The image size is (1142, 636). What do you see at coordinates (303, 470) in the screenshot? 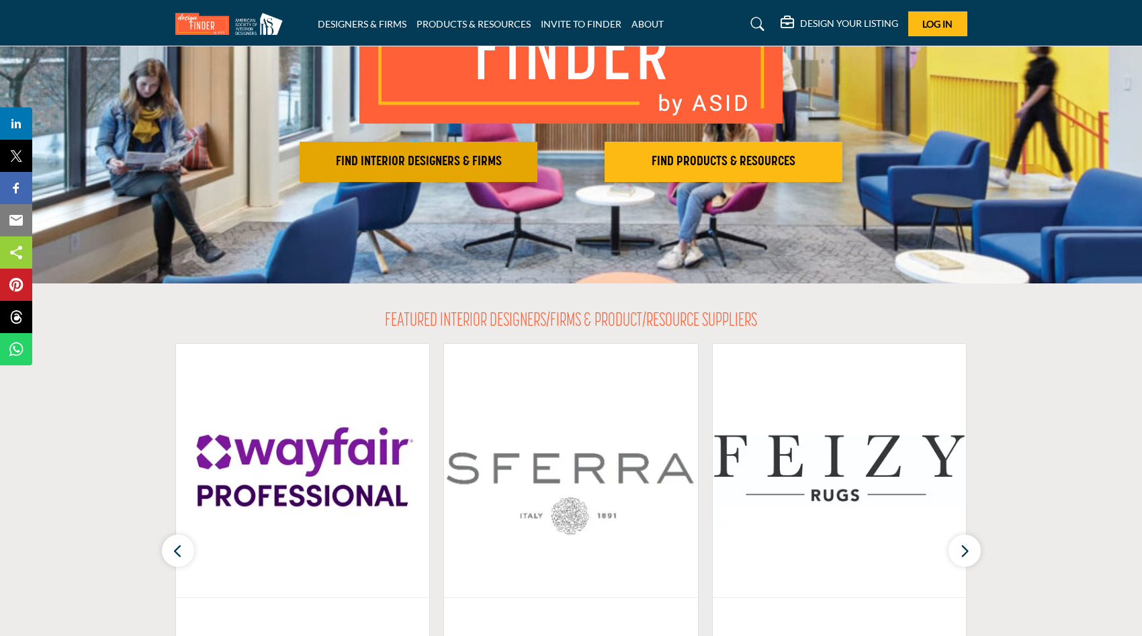
I see `img: wayfair LLC` at bounding box center [303, 470].